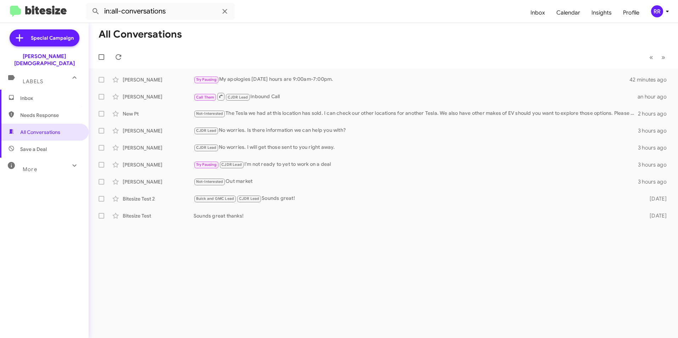 The image size is (678, 338). Describe the element at coordinates (657, 11) in the screenshot. I see `button: RR` at that location.